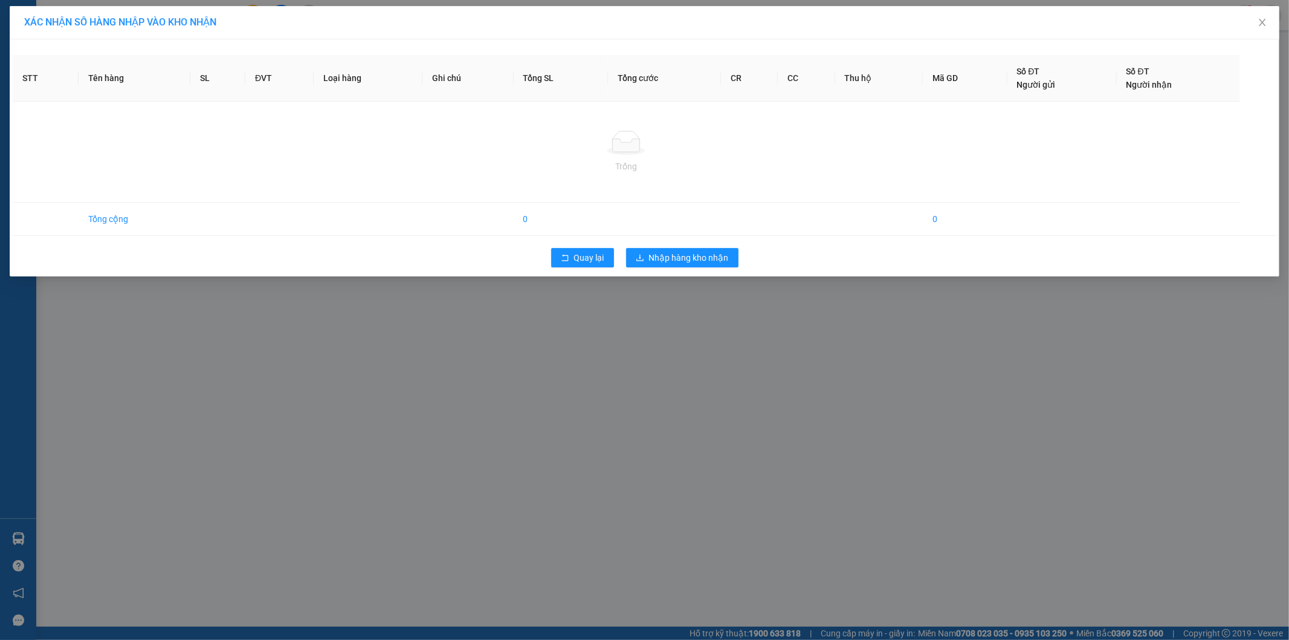 This screenshot has height=640, width=1289. Describe the element at coordinates (806, 78) in the screenshot. I see `th: CC` at that location.